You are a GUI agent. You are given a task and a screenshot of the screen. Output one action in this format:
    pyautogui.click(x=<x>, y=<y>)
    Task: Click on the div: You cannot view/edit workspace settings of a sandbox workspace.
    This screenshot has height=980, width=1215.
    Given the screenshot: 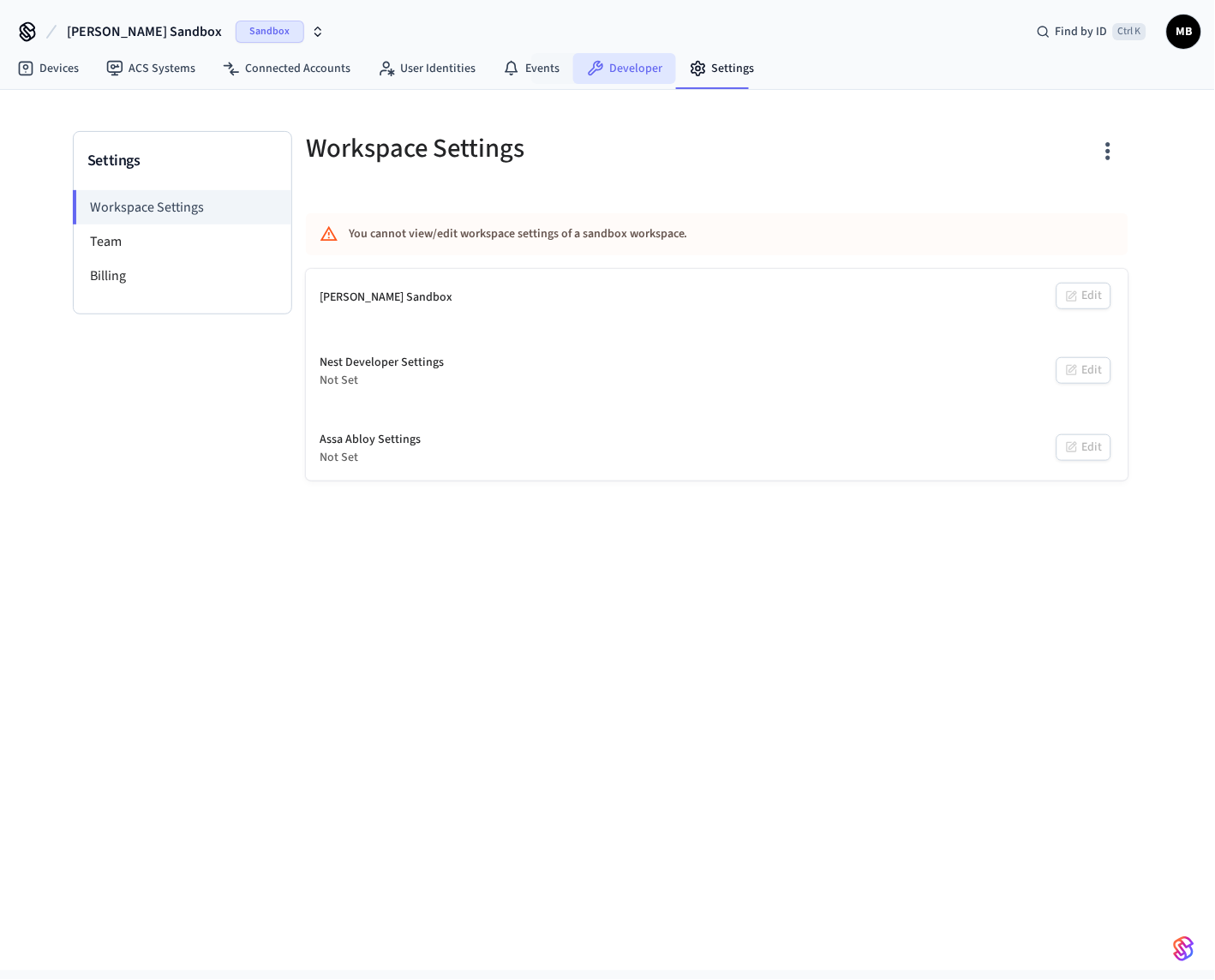 What is the action you would take?
    pyautogui.click(x=666, y=234)
    